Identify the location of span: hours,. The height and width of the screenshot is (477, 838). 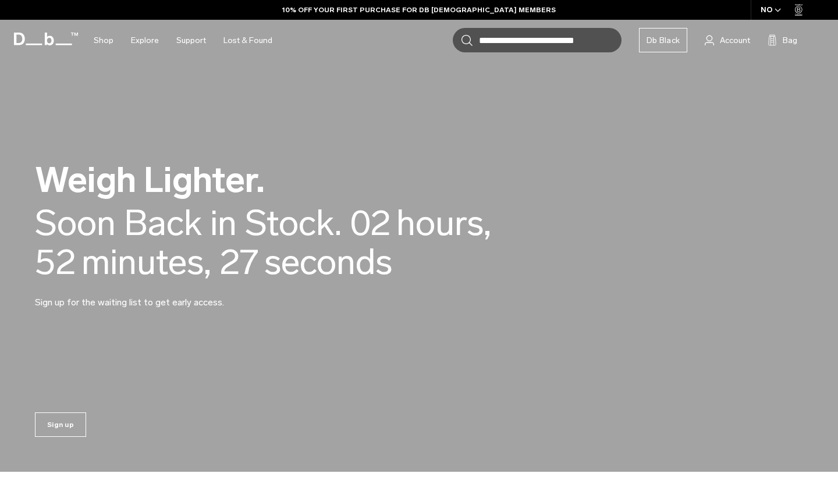
(443, 223).